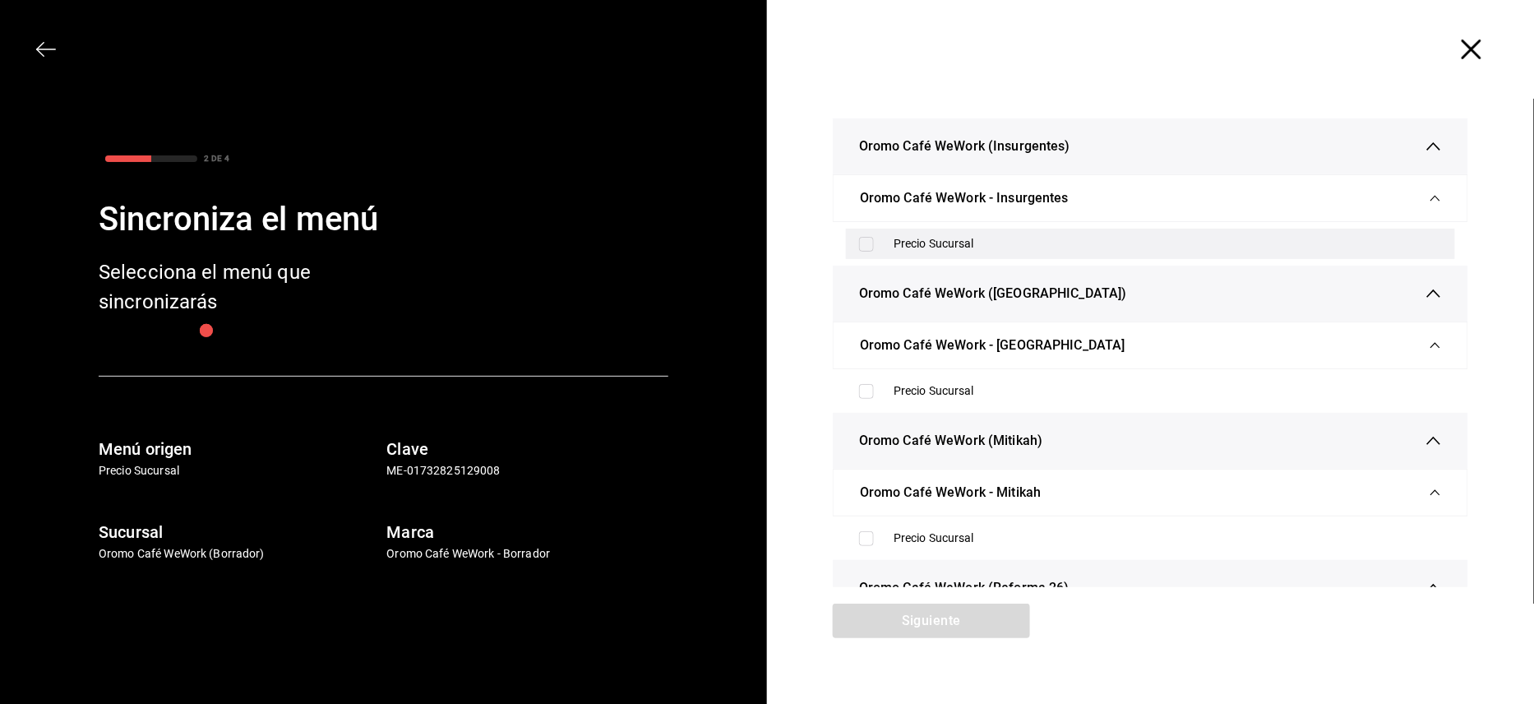 The height and width of the screenshot is (704, 1534). I want to click on p: Oromo Café WeWork (Borrador), so click(239, 553).